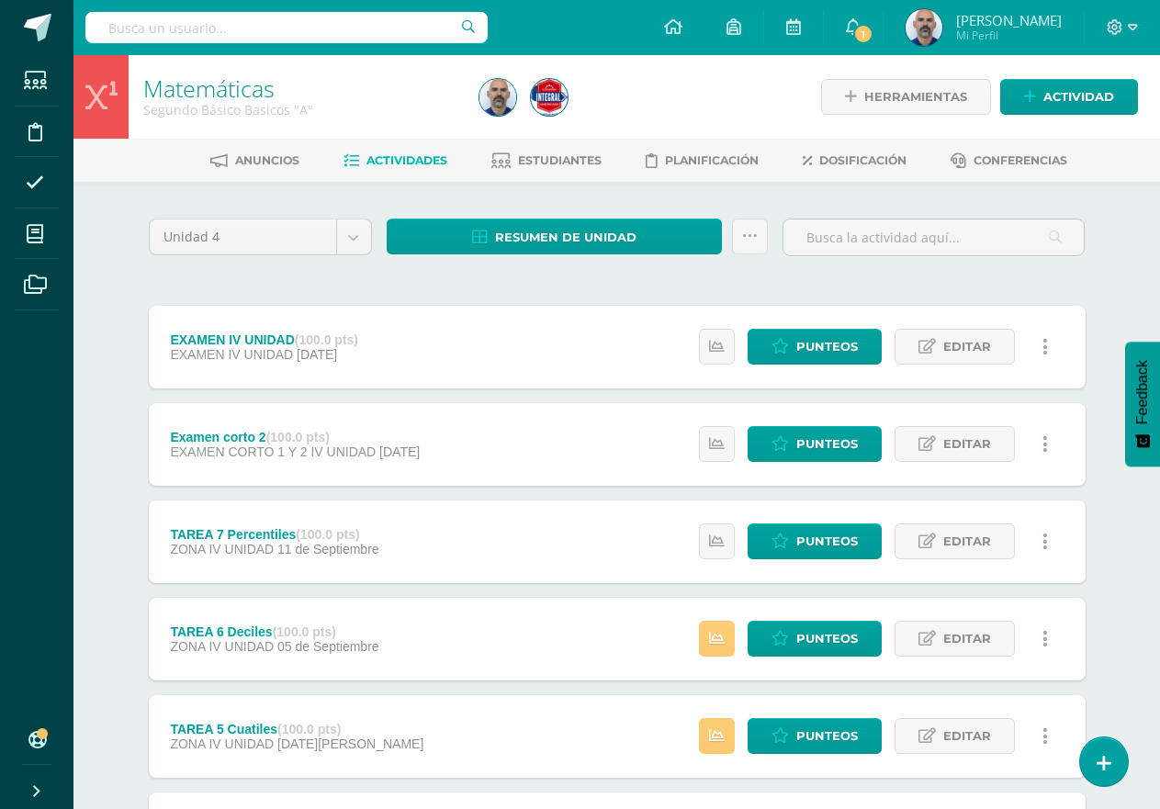 Image resolution: width=1160 pixels, height=809 pixels. Describe the element at coordinates (209, 88) in the screenshot. I see `a: Matemáticas` at that location.